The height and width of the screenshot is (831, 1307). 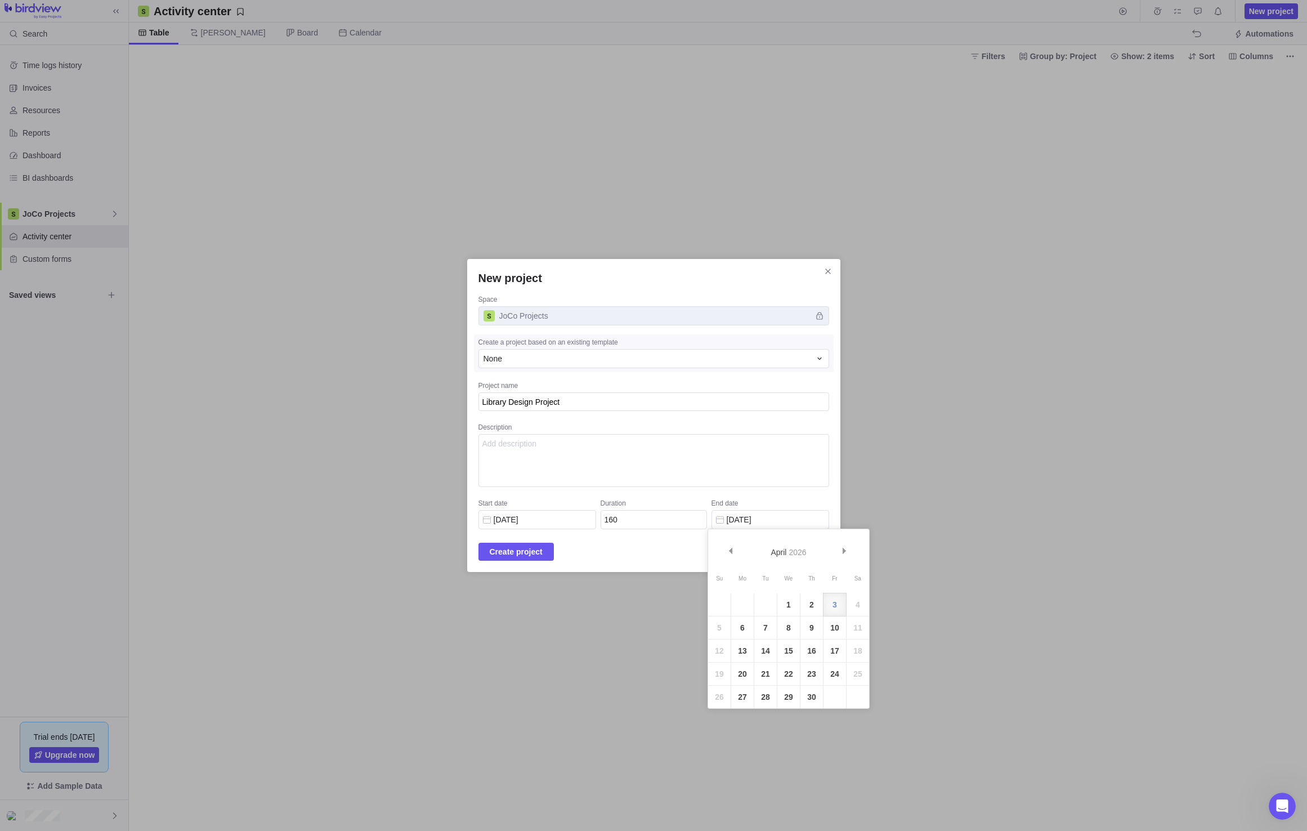 What do you see at coordinates (654, 504) in the screenshot?
I see `div: Duration` at bounding box center [654, 504].